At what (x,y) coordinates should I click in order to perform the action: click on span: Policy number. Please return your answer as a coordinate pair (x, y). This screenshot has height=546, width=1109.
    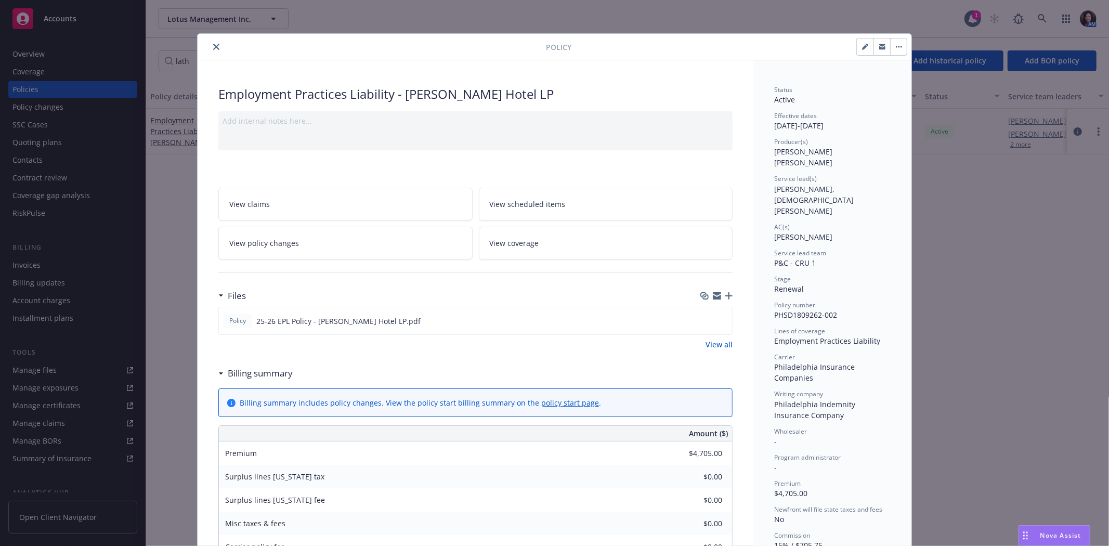
    Looking at the image, I should click on (794, 305).